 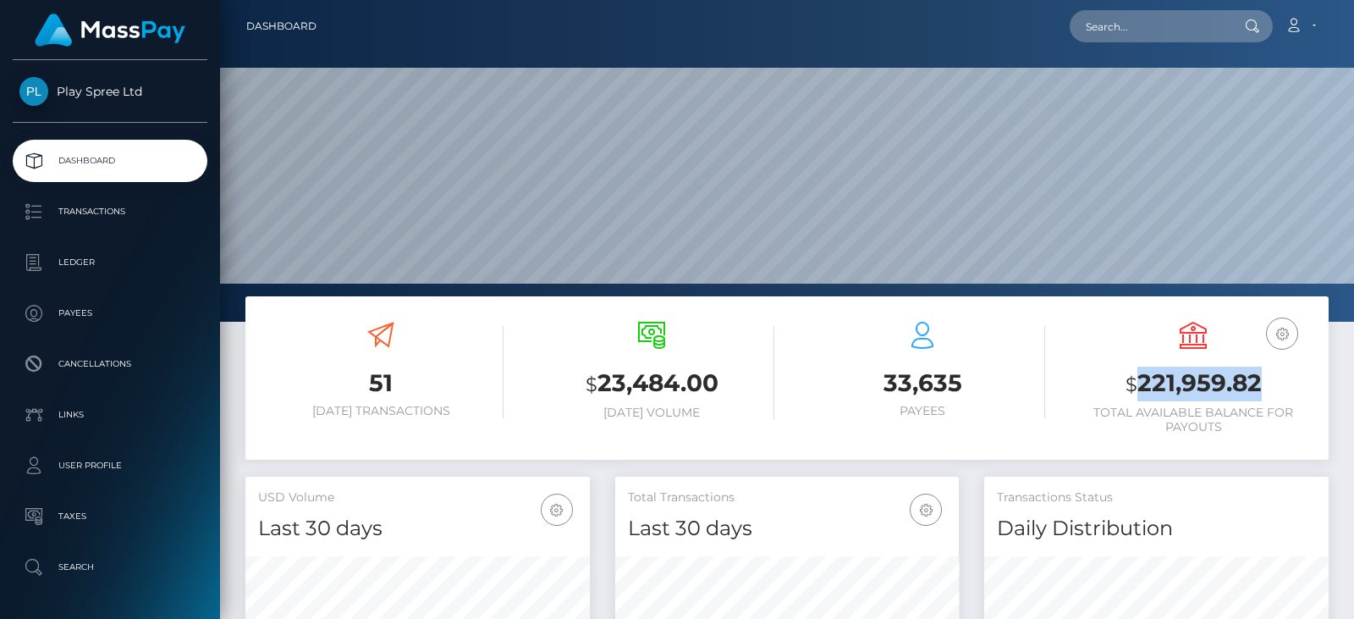 I want to click on a: Transactions, so click(x=110, y=212).